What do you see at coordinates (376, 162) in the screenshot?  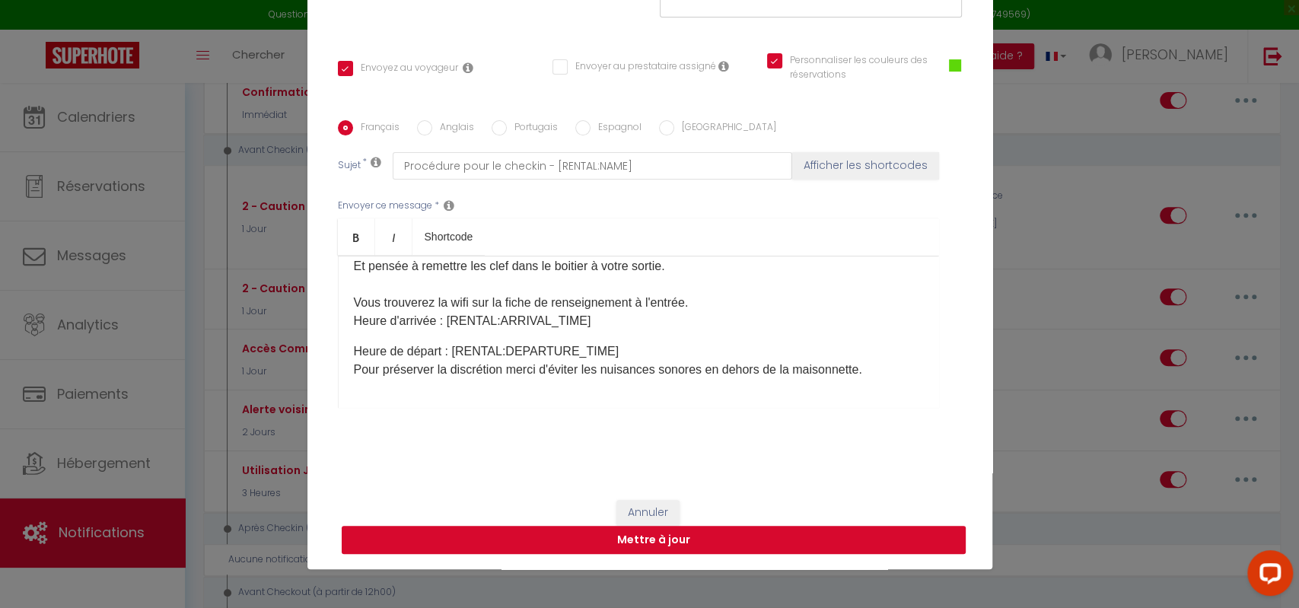 I see `i: Subject` at bounding box center [376, 162].